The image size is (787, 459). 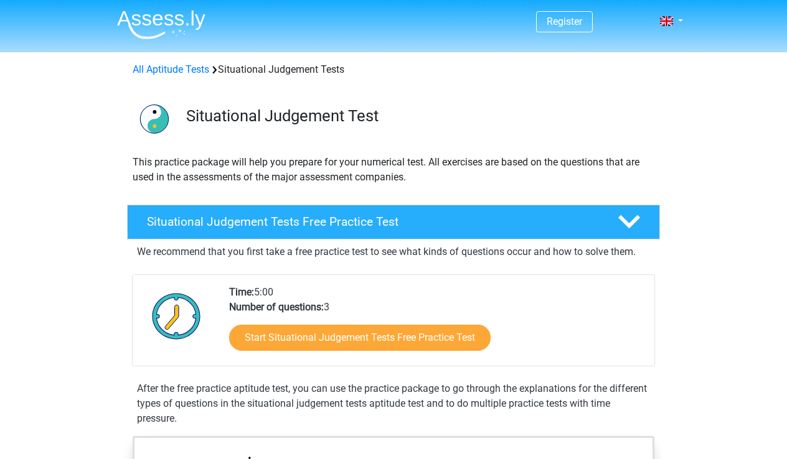 I want to click on a: Situational Judgement Tests Free Practice Test, so click(x=393, y=222).